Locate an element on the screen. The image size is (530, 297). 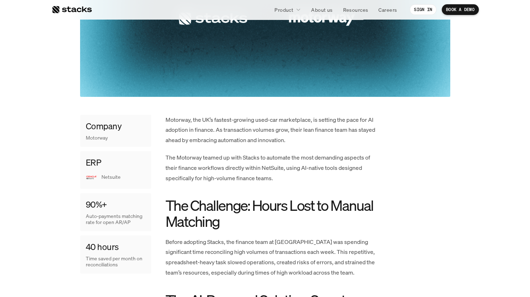
p: Time saved per month on reconciliations is located at coordinates (116, 261).